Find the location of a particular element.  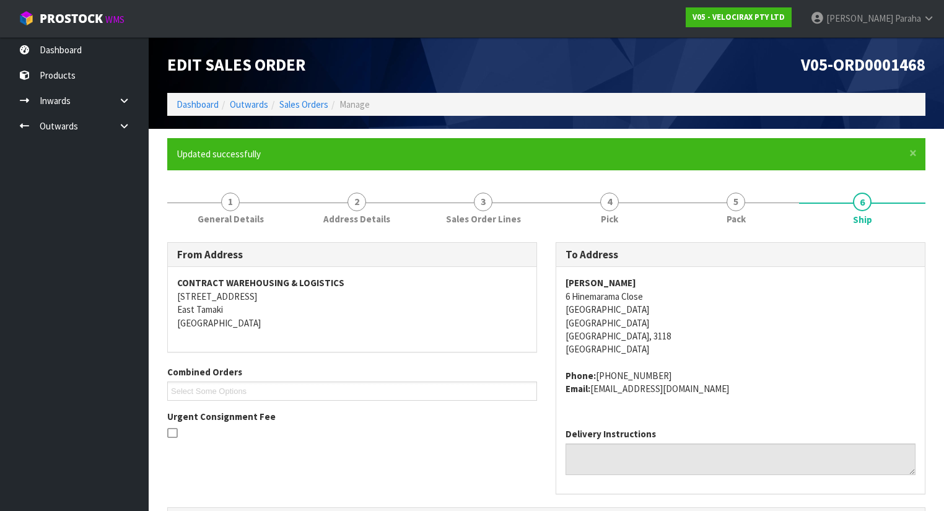

h3: To Address is located at coordinates (740, 255).